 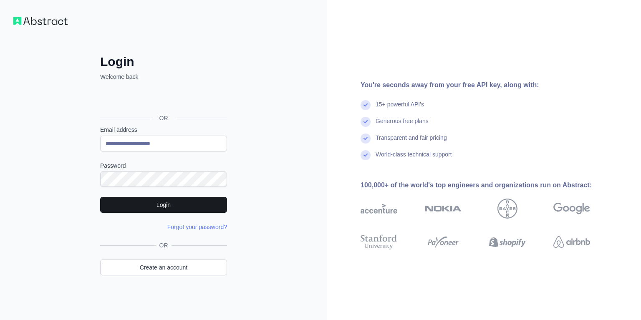 What do you see at coordinates (164, 267) in the screenshot?
I see `a: Create an account` at bounding box center [164, 267].